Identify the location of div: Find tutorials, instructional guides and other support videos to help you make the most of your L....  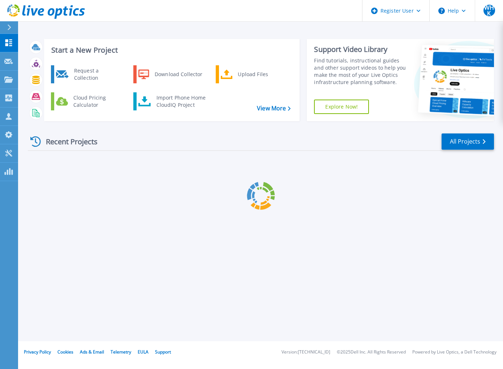
(360, 71).